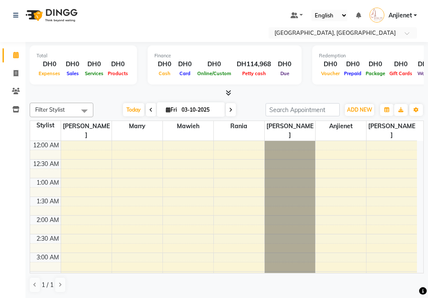 Image resolution: width=428 pixels, height=298 pixels. Describe the element at coordinates (137, 126) in the screenshot. I see `span: marry` at that location.